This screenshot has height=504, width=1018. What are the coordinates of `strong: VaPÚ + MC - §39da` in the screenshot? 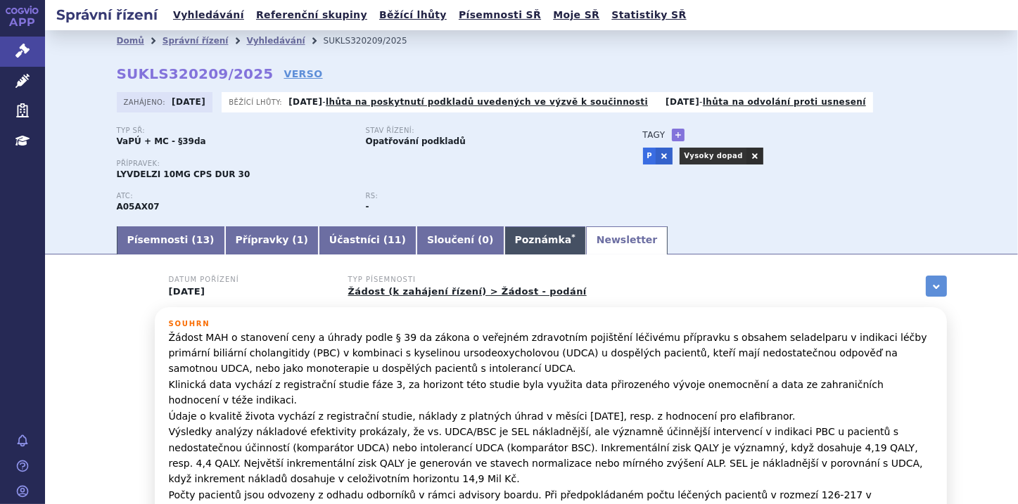 It's located at (161, 141).